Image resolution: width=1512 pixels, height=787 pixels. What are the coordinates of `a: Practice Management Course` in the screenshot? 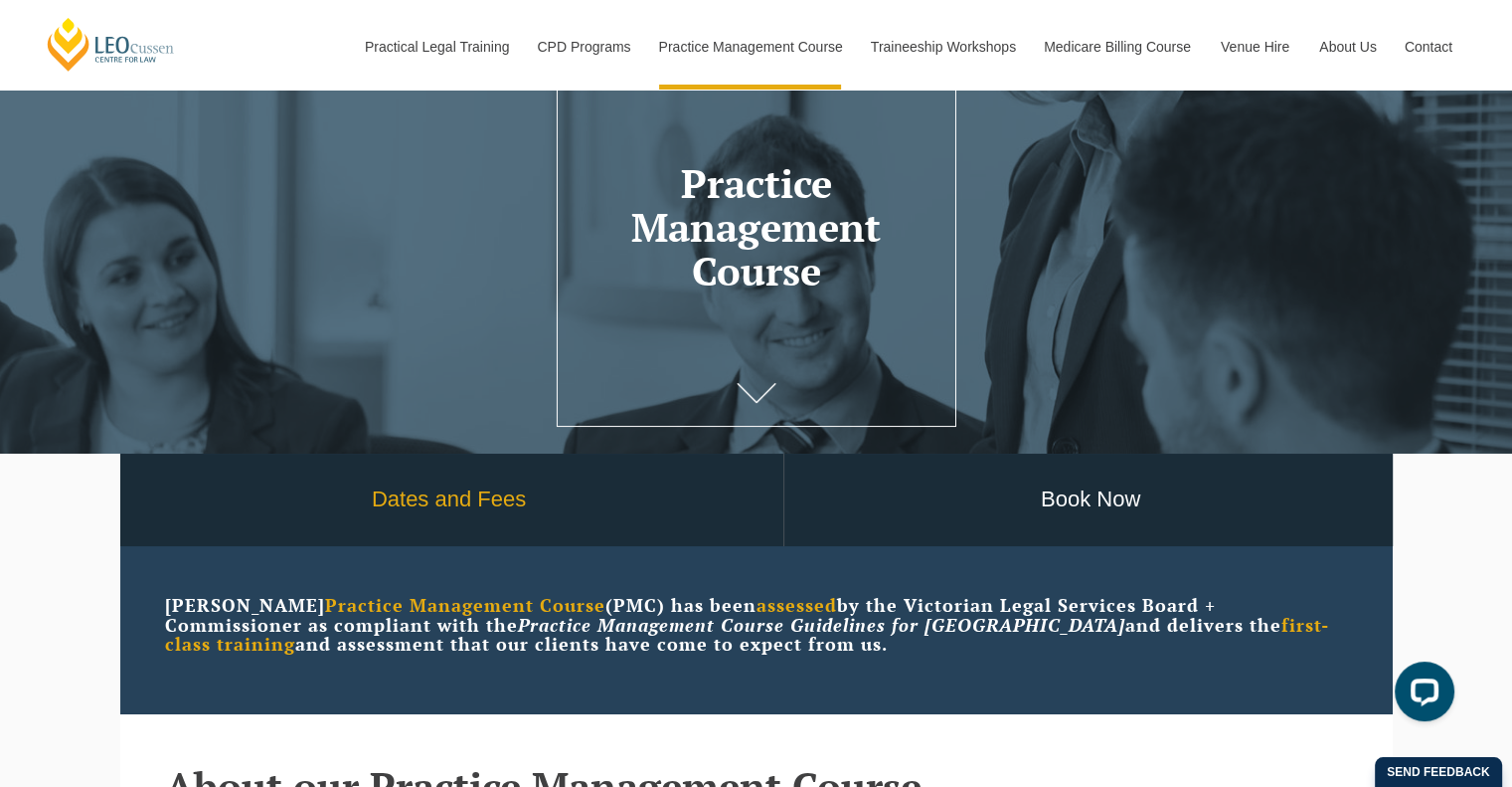 It's located at (750, 47).